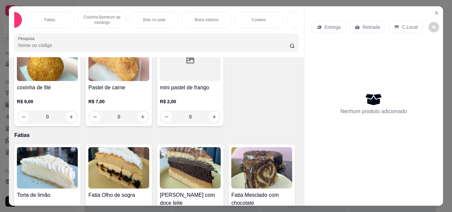 The image size is (452, 212). Describe the element at coordinates (373, 111) in the screenshot. I see `p: Nenhum produto adicionado` at that location.